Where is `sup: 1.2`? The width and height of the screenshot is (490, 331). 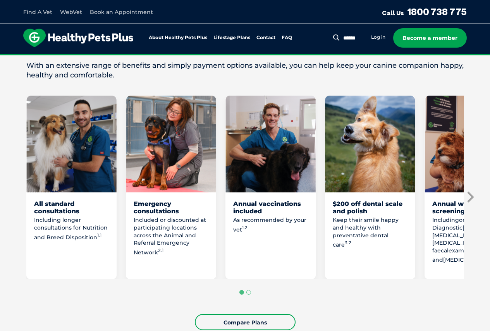 sup: 1.2 is located at coordinates (245, 228).